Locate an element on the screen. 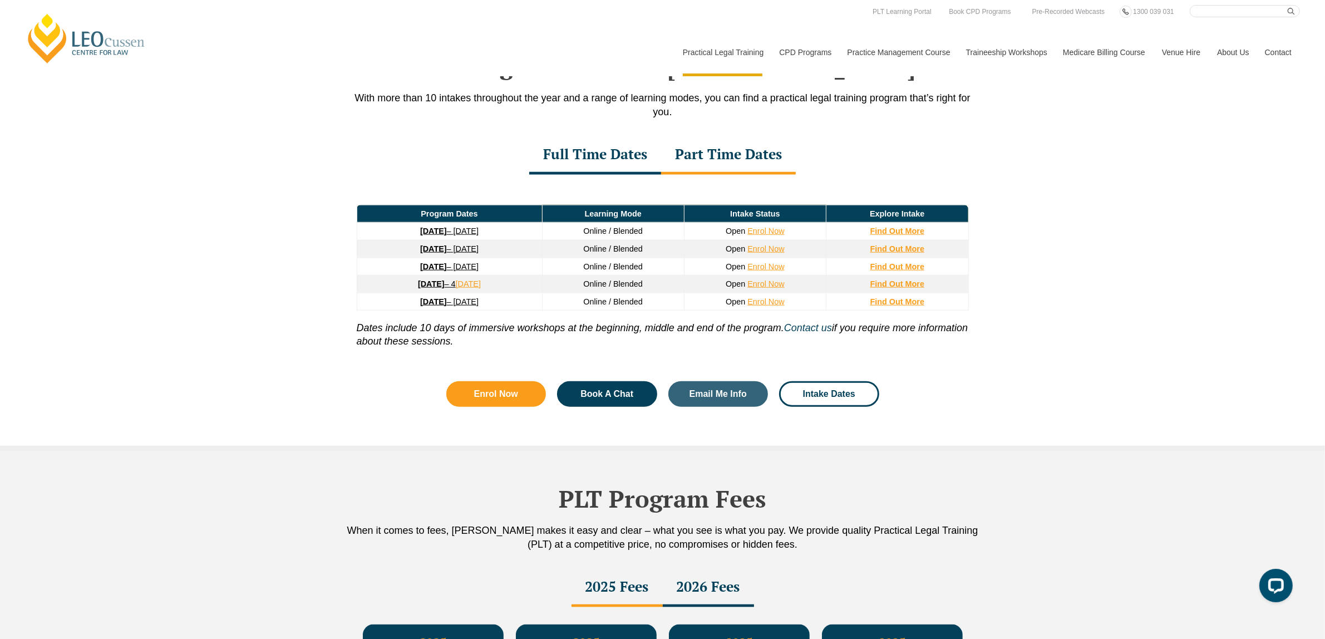 Image resolution: width=1325 pixels, height=639 pixels. a: CPD Programs is located at coordinates (805, 52).